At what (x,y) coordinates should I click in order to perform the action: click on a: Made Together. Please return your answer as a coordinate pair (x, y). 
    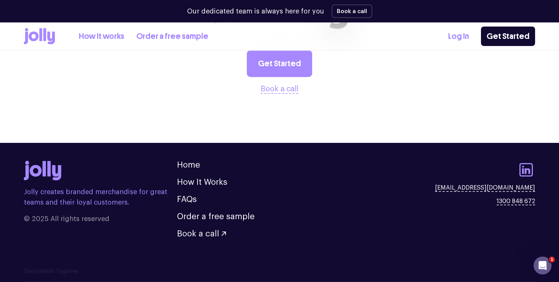
    Looking at the image, I should click on (60, 271).